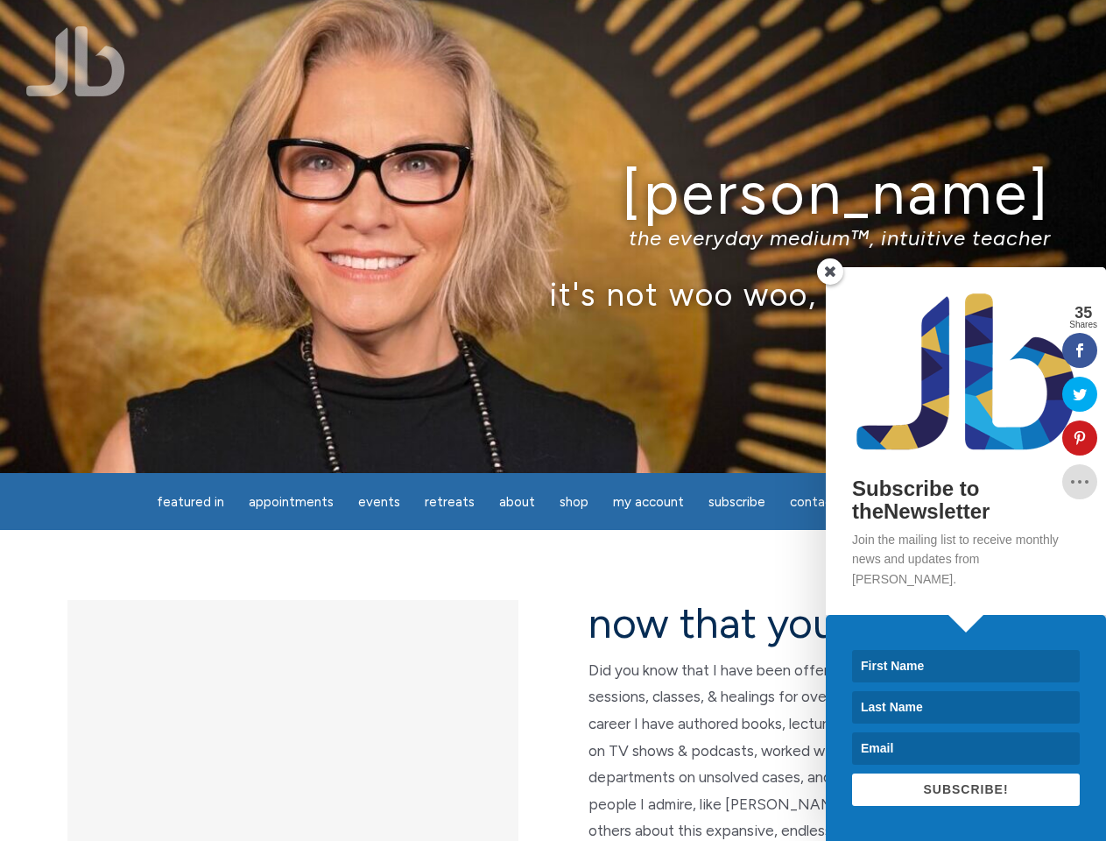 Image resolution: width=1106 pixels, height=841 pixels. Describe the element at coordinates (965, 789) in the screenshot. I see `span: SUBSCRIBE!` at that location.